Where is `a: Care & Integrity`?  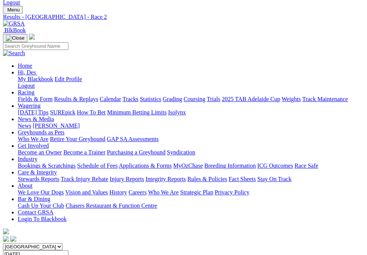
a: Care & Integrity is located at coordinates (37, 172).